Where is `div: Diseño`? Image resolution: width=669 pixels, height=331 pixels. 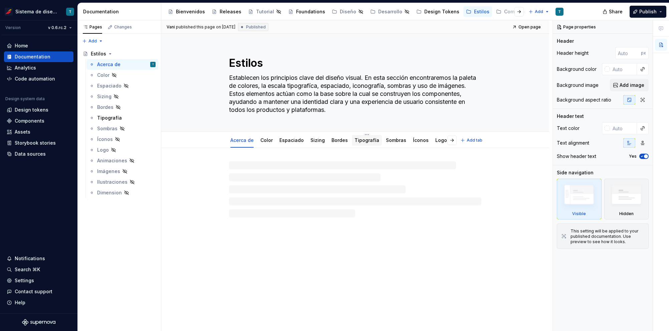 div: Diseño is located at coordinates (348, 12).